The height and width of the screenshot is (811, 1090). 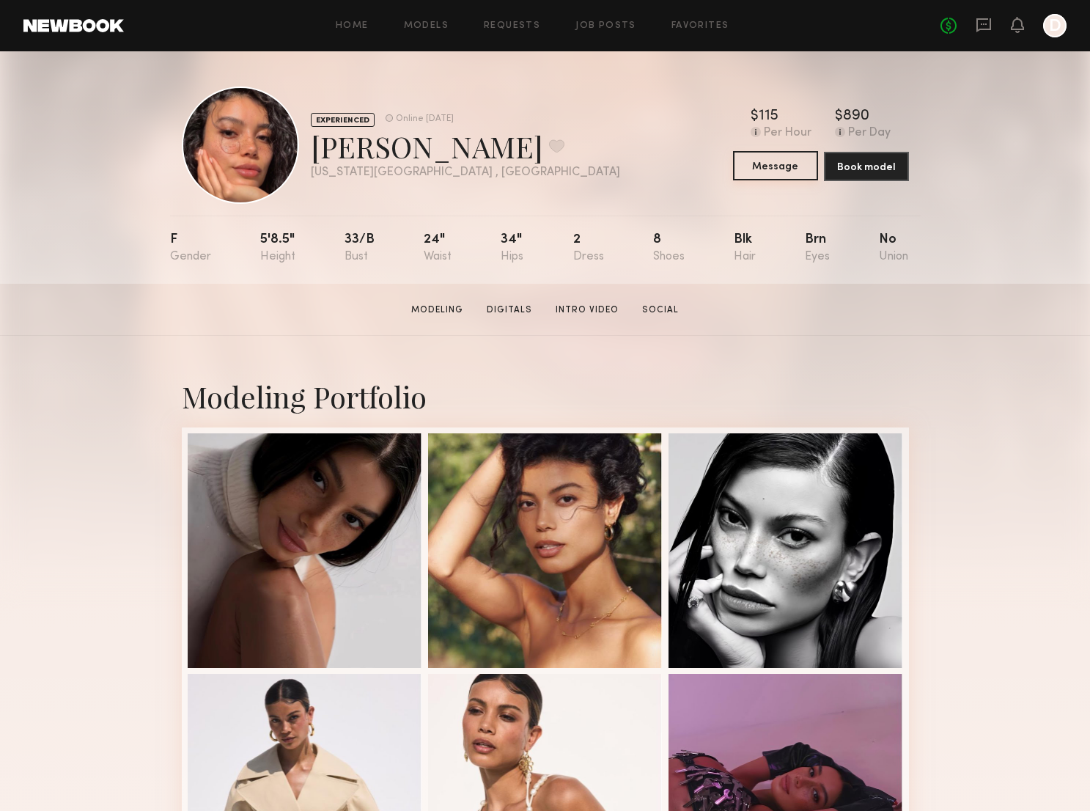 What do you see at coordinates (745, 248) in the screenshot?
I see `div: Blk` at bounding box center [745, 248].